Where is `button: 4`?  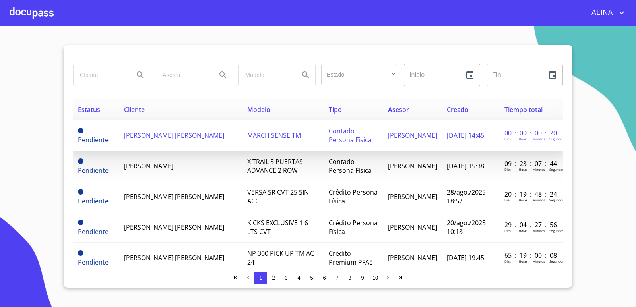
button: 4 is located at coordinates (299, 278).